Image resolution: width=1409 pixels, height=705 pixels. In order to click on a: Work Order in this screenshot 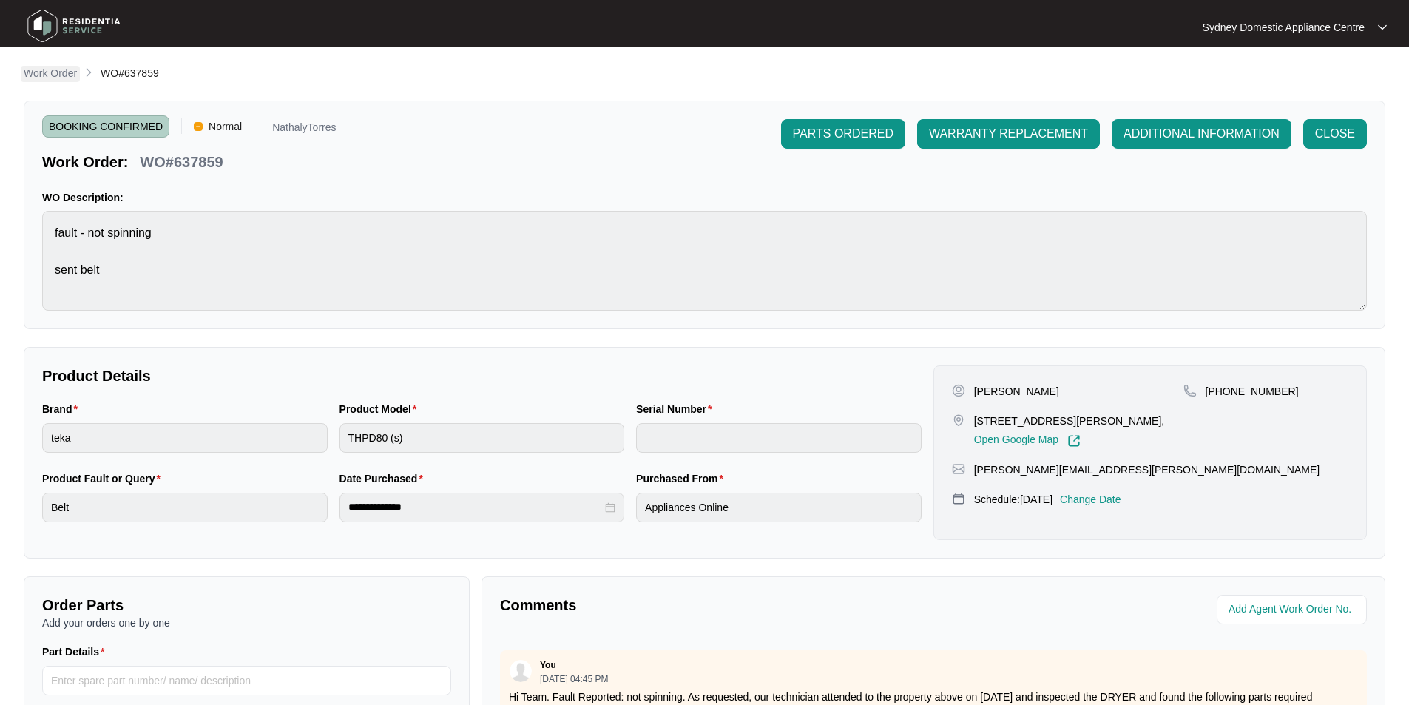, I will do `click(50, 74)`.